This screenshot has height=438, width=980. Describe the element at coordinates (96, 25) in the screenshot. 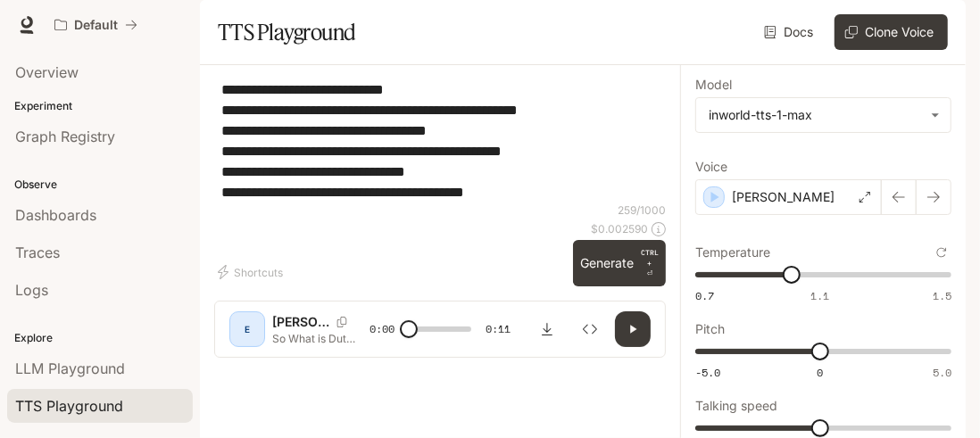

I see `button: All workspaces` at that location.